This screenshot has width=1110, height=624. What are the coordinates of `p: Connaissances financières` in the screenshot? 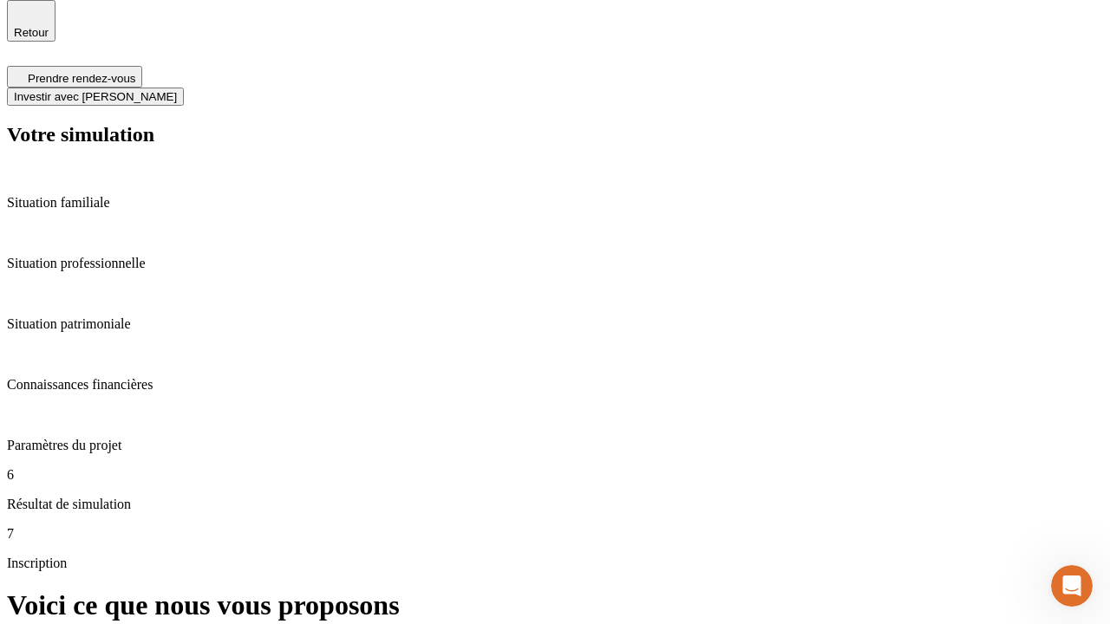 It's located at (555, 385).